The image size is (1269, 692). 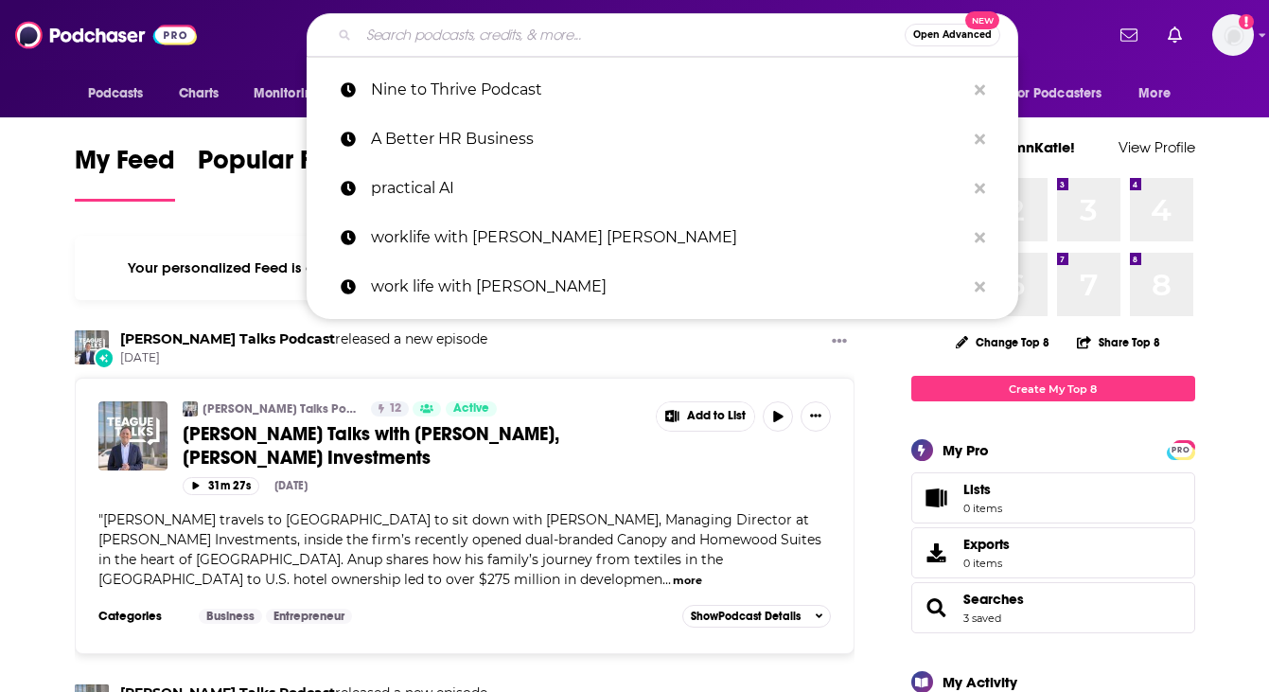 What do you see at coordinates (132, 435) in the screenshot?
I see `img: Teague Talks with Anup Patel, Tara Investments` at bounding box center [132, 435].